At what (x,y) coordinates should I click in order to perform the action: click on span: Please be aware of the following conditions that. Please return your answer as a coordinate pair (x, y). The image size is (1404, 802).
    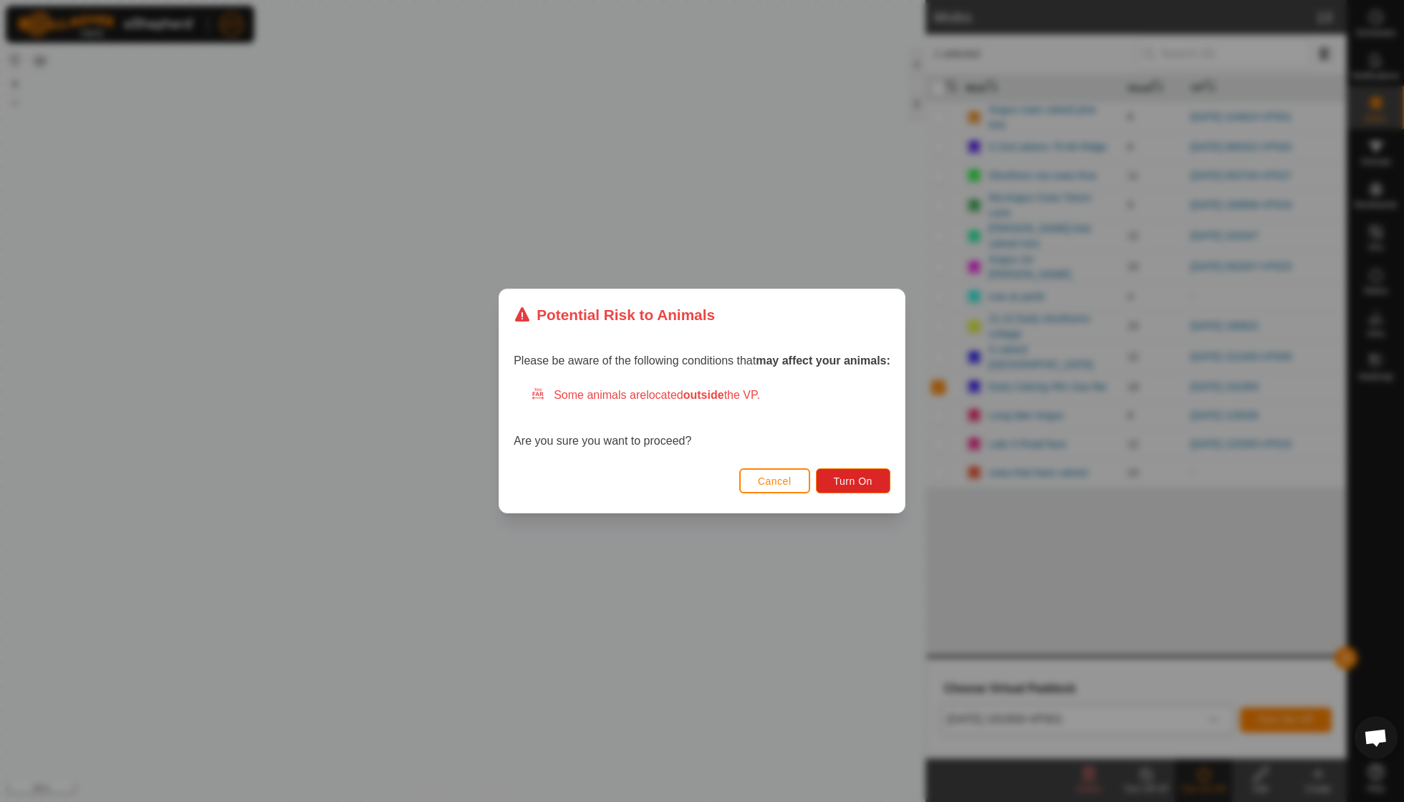
    Looking at the image, I should click on (702, 360).